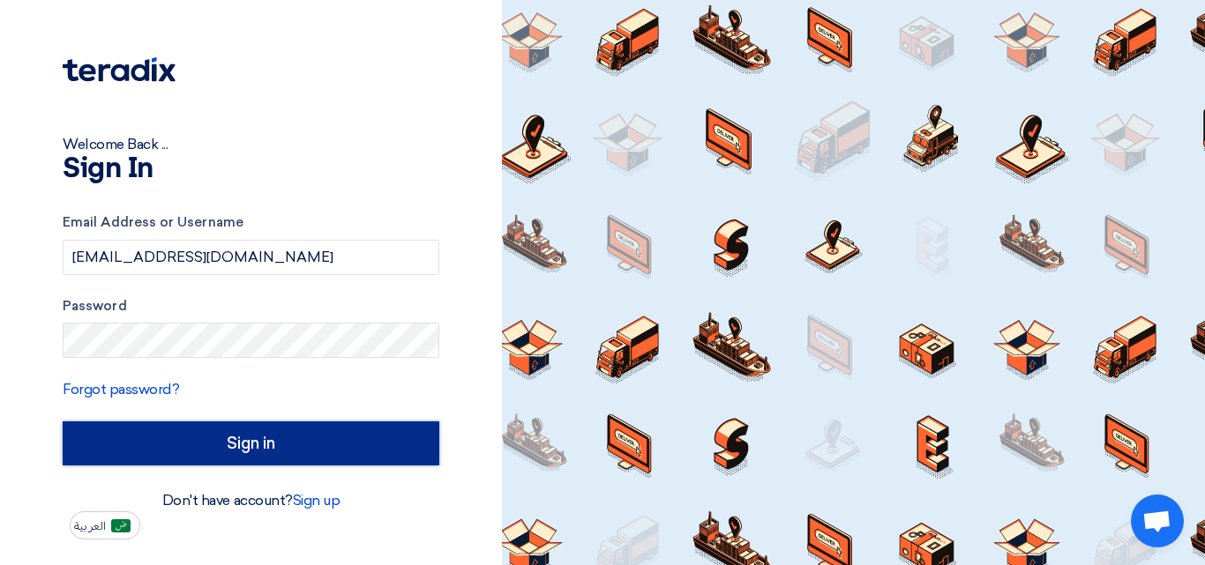 Image resolution: width=1205 pixels, height=565 pixels. Describe the element at coordinates (251, 169) in the screenshot. I see `h1: Sign In` at that location.